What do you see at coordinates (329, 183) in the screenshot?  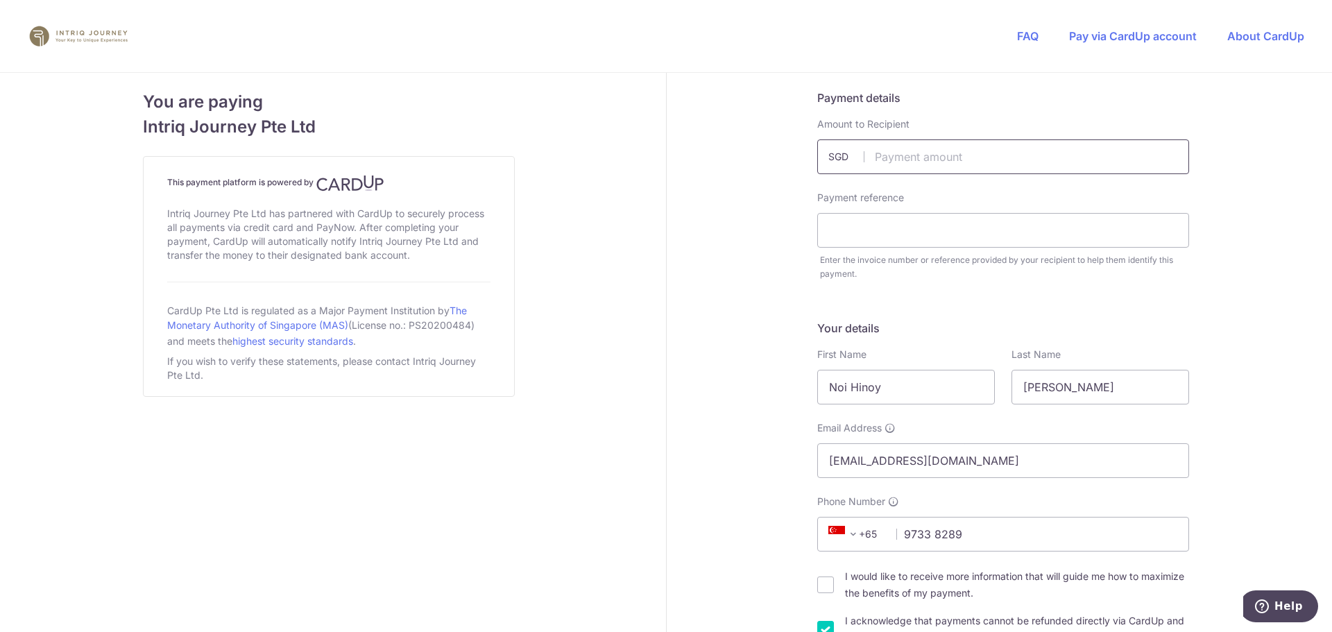 I see `h4: This payment platform is powered by` at bounding box center [329, 183].